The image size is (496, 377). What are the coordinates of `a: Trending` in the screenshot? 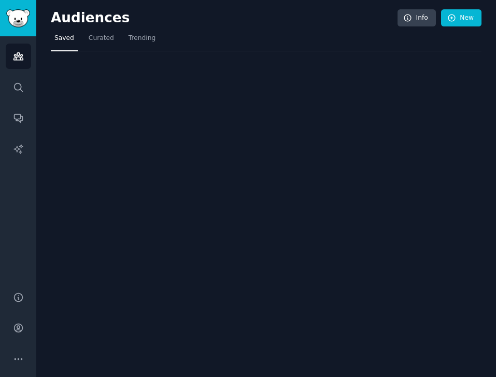 It's located at (142, 40).